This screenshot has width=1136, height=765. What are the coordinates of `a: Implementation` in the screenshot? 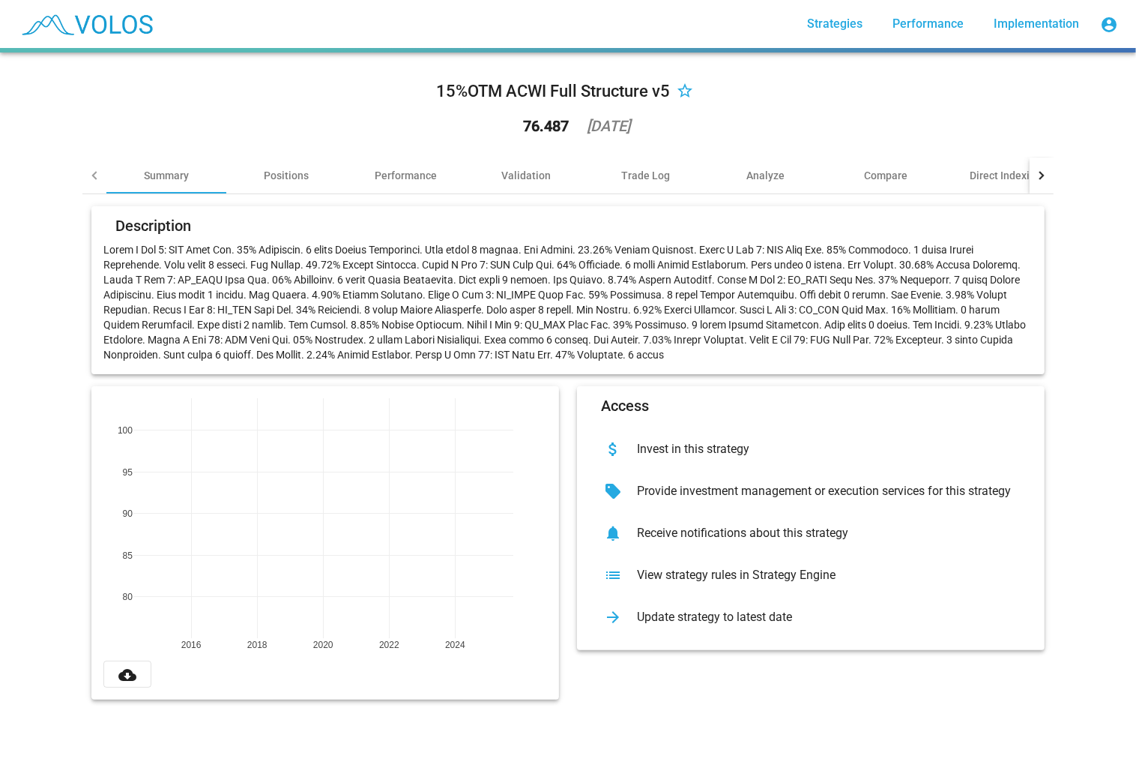 It's located at (1037, 24).